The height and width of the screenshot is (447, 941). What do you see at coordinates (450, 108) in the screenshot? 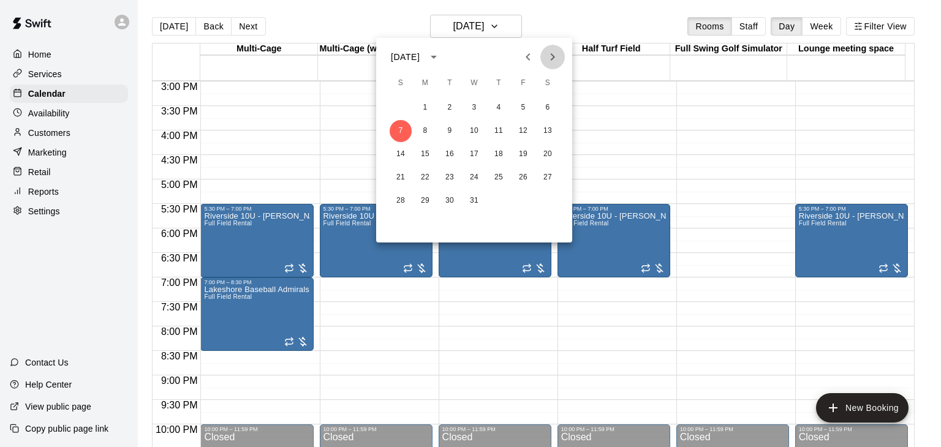
I see `button: 2` at bounding box center [450, 108].